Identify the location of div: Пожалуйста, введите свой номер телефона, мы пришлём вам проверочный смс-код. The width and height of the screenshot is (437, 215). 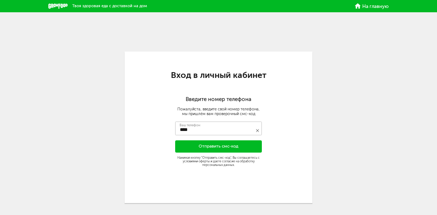
(219, 112).